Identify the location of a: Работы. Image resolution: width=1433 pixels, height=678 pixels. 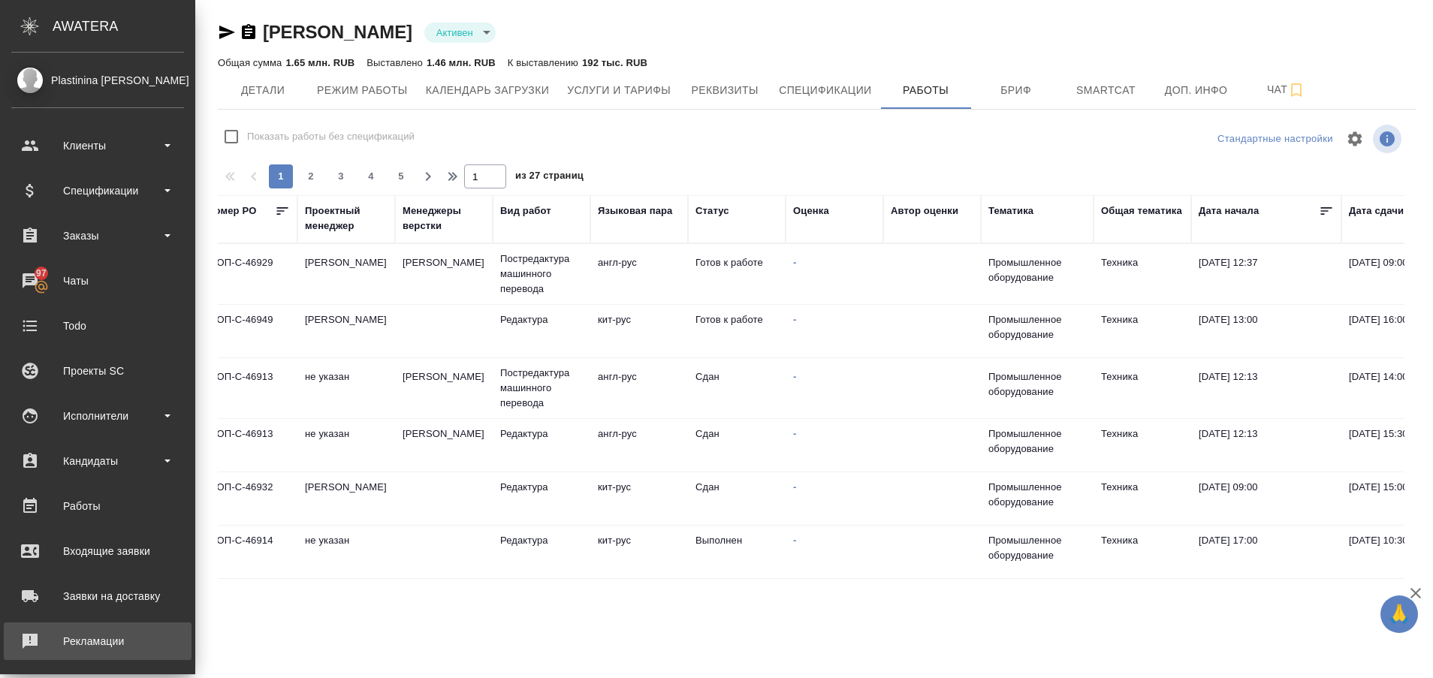
(98, 506).